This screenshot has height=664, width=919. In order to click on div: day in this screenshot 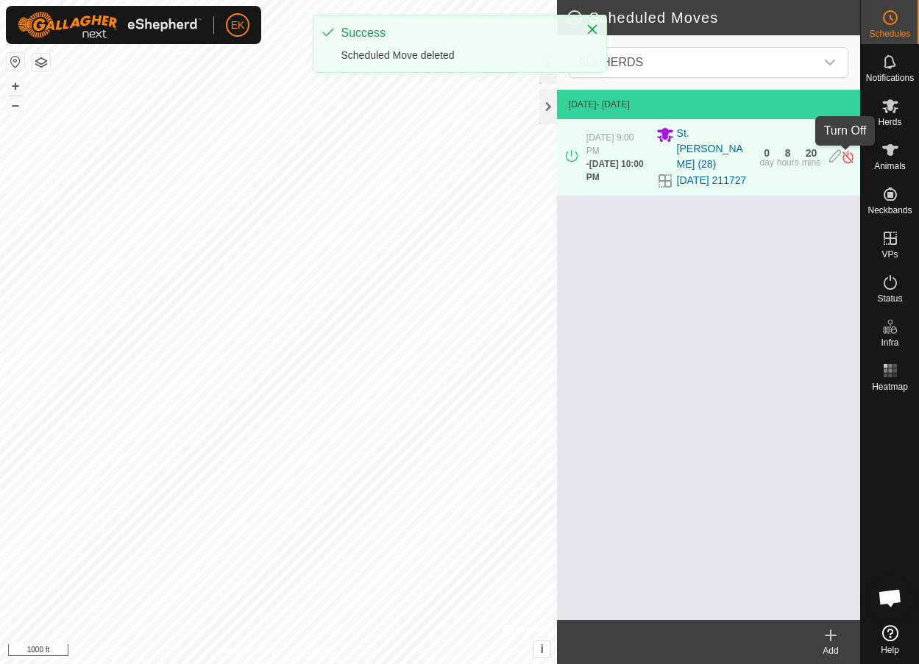, I will do `click(766, 163)`.